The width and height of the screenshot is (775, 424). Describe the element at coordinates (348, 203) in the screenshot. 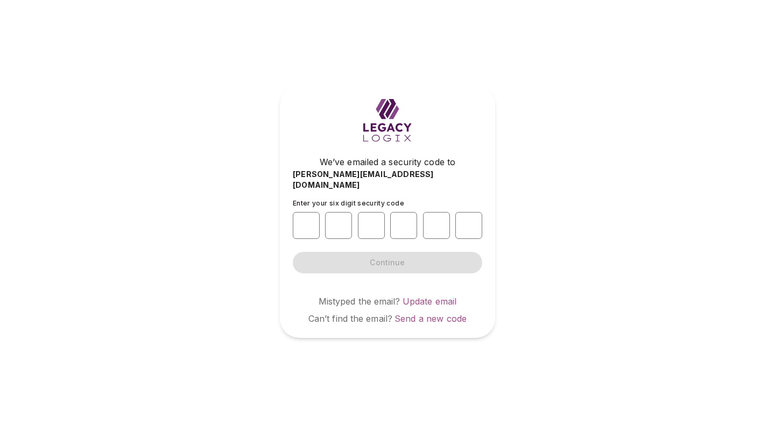

I see `span: Enter your six digit security code` at that location.